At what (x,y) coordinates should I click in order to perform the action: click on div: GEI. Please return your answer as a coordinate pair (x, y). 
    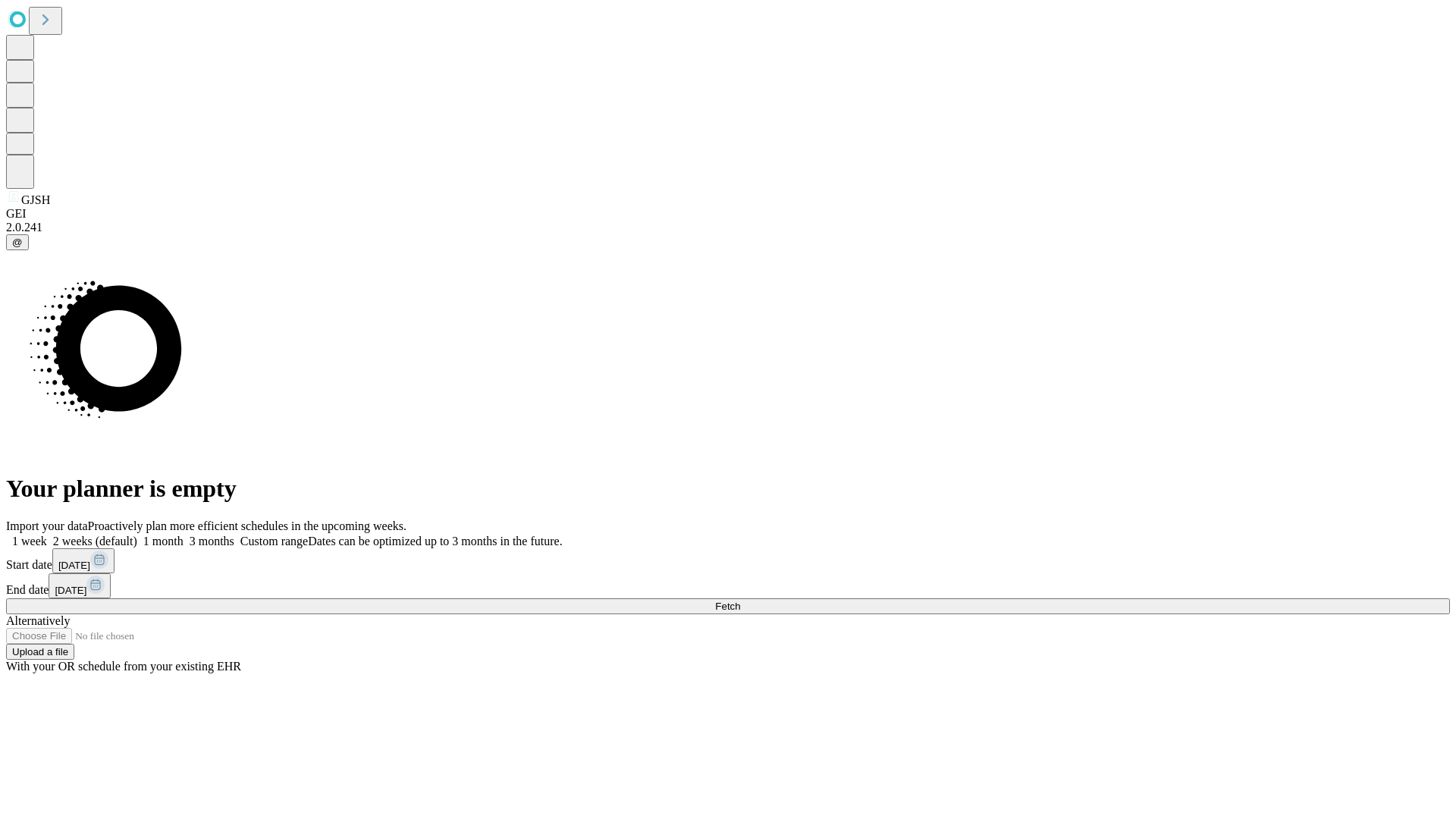
    Looking at the image, I should click on (728, 213).